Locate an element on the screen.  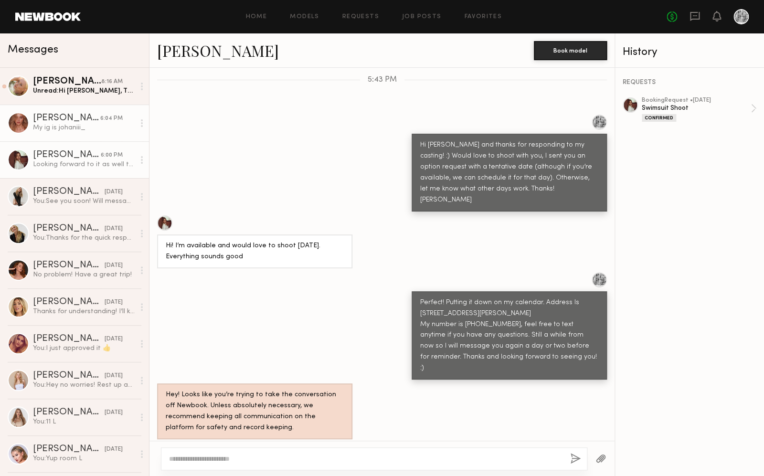
div: 6:00 PM is located at coordinates (112, 155).